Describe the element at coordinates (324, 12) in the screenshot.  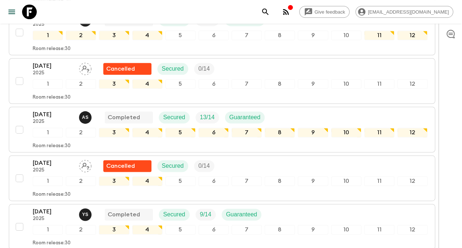
I see `a: Give feedback` at that location.